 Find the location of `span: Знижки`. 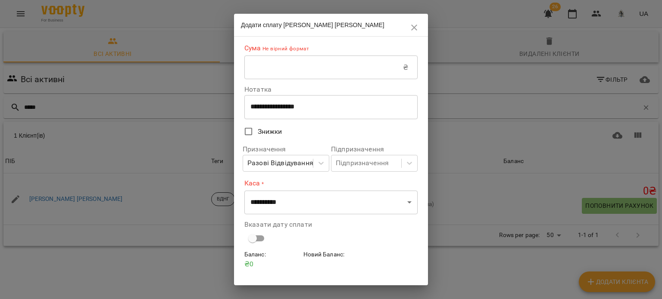

span: Знижки is located at coordinates (270, 132).